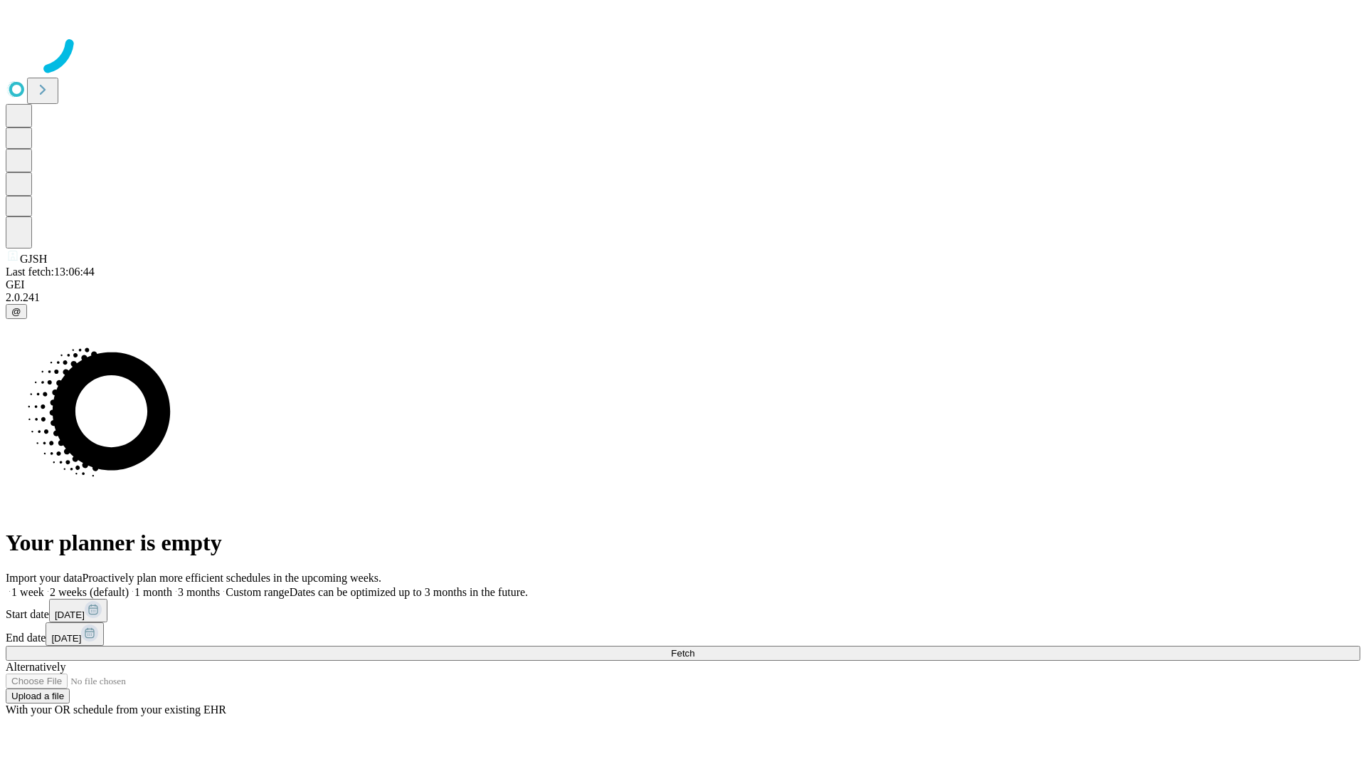  Describe the element at coordinates (44, 577) in the screenshot. I see `span: Import your data` at that location.